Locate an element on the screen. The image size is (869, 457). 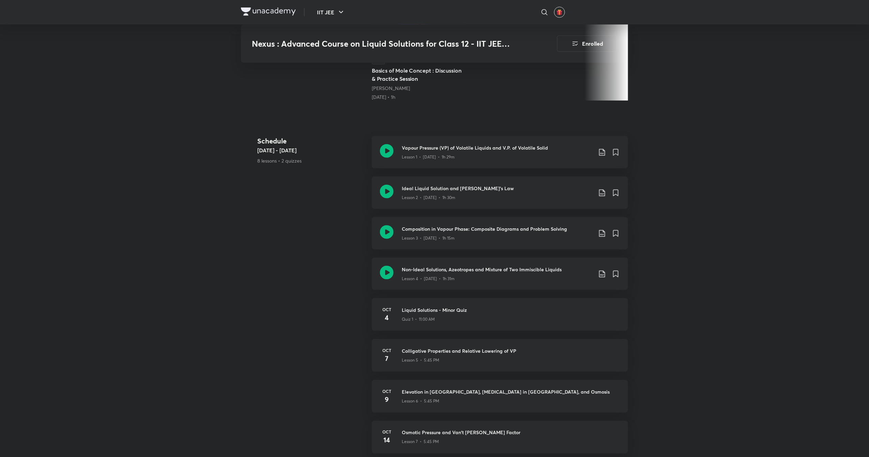
p: Lesson 5 • 5:45 PM is located at coordinates (420, 360).